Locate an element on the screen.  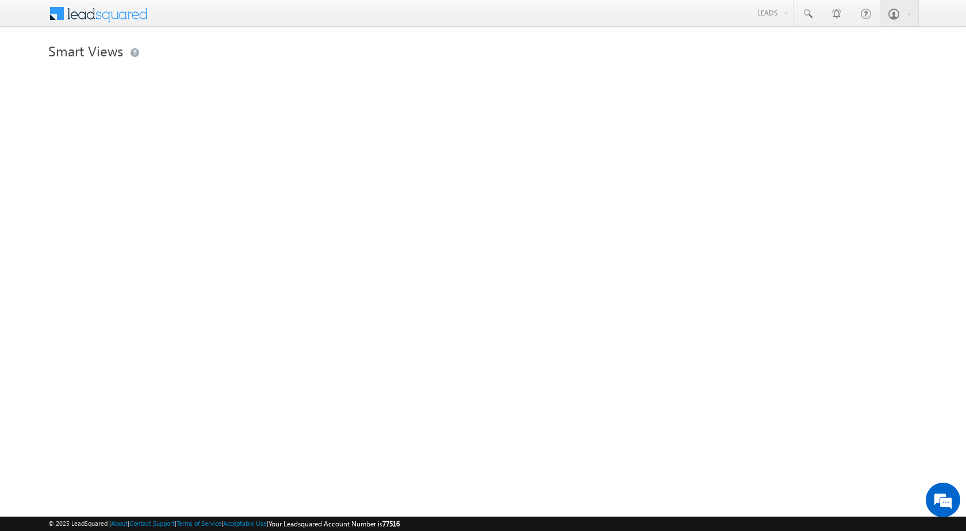
a: Acceptable Use is located at coordinates (245, 523).